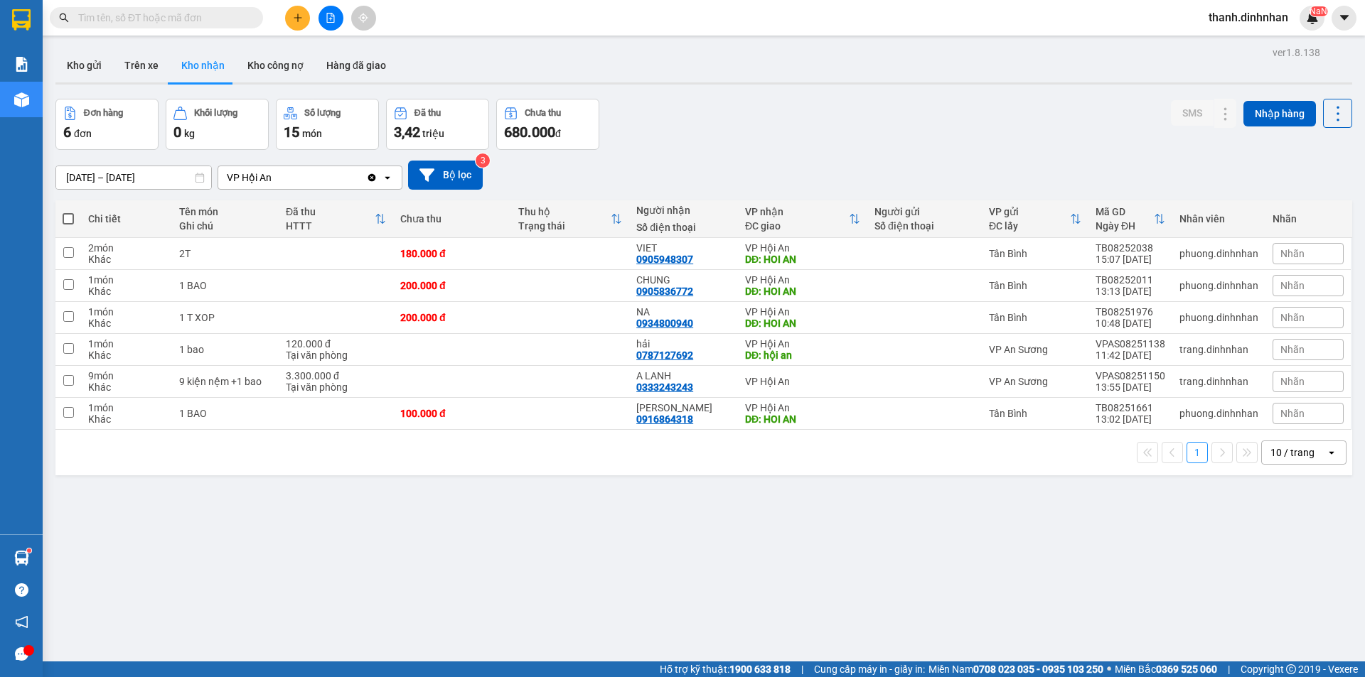 The height and width of the screenshot is (677, 1365). What do you see at coordinates (665, 355) in the screenshot?
I see `div: 0787127692` at bounding box center [665, 355].